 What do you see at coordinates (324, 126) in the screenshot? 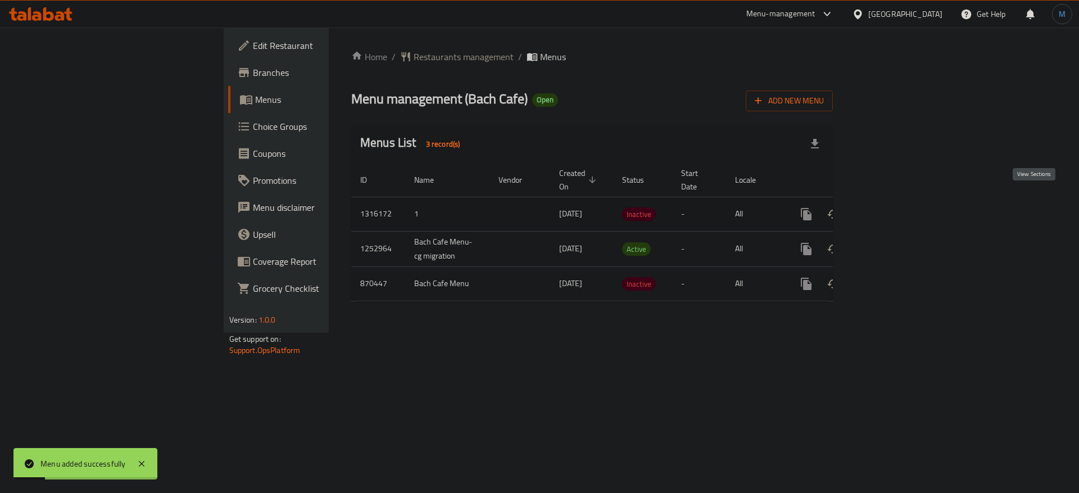
I see `span: Choice Groups` at bounding box center [324, 126].